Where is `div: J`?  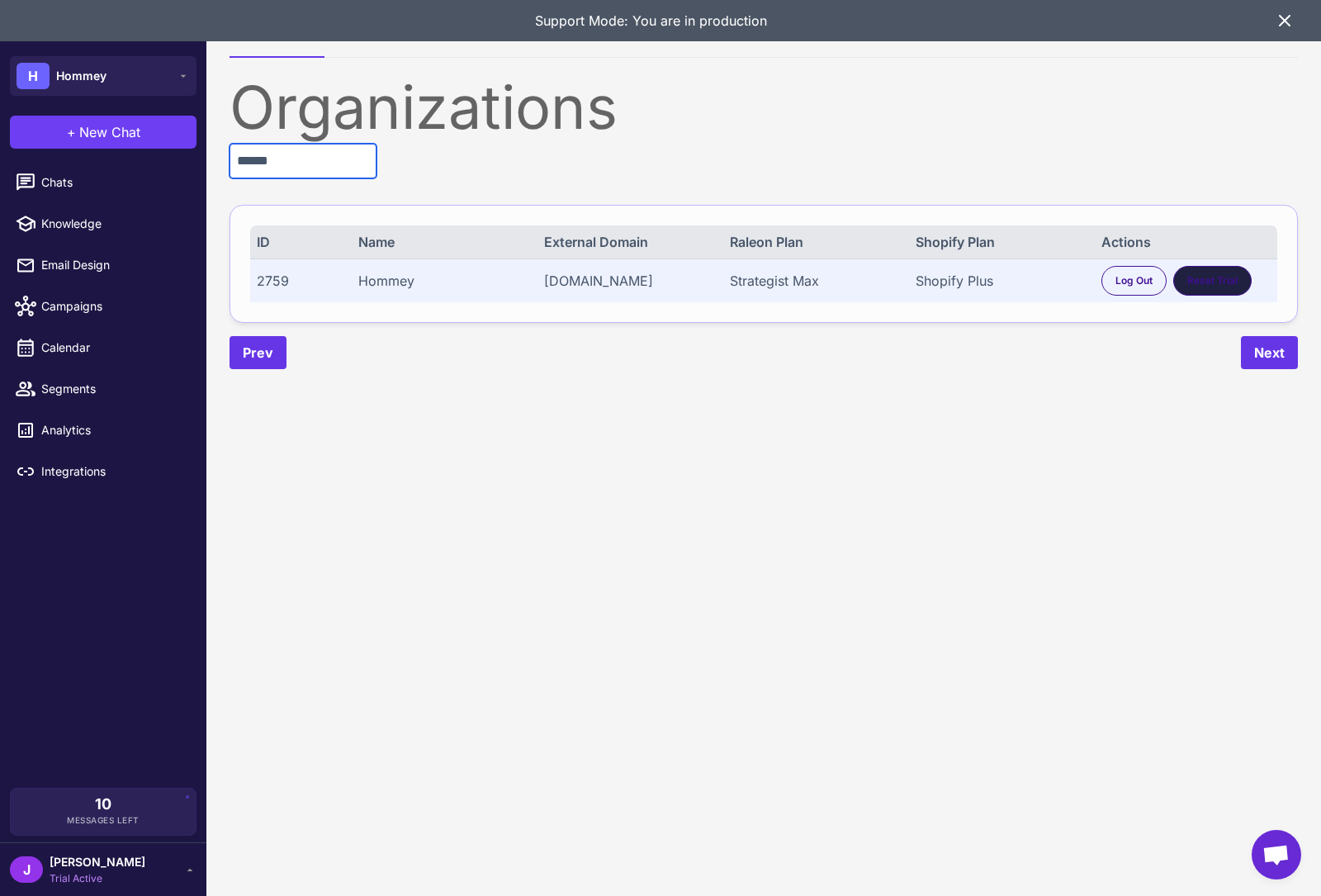
div: J is located at coordinates (27, 869).